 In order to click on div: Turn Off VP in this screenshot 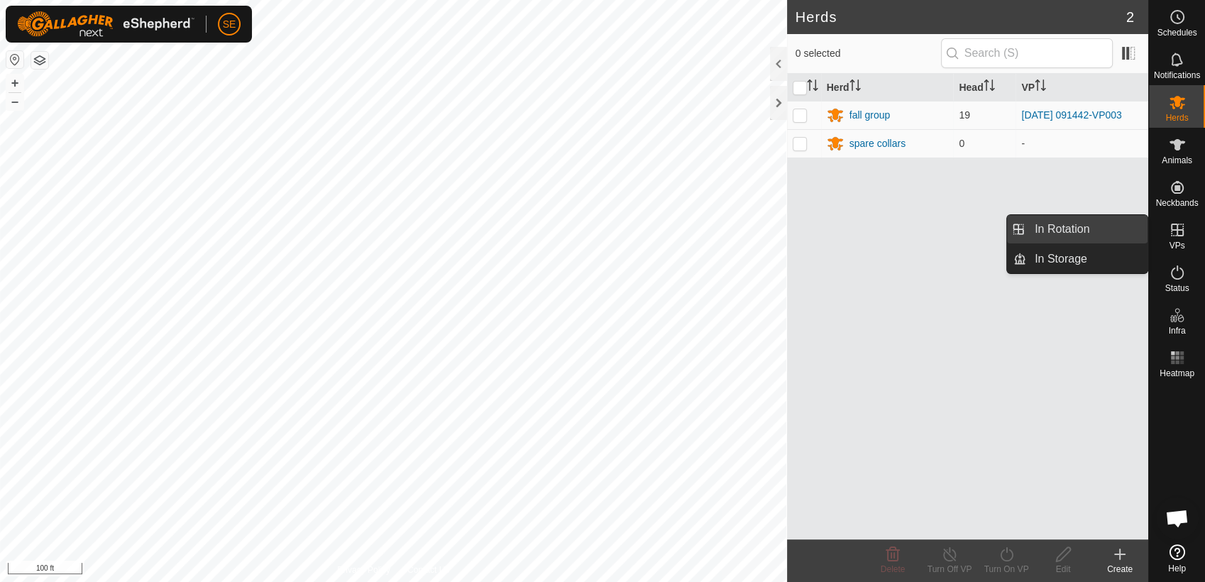, I will do `click(950, 569)`.